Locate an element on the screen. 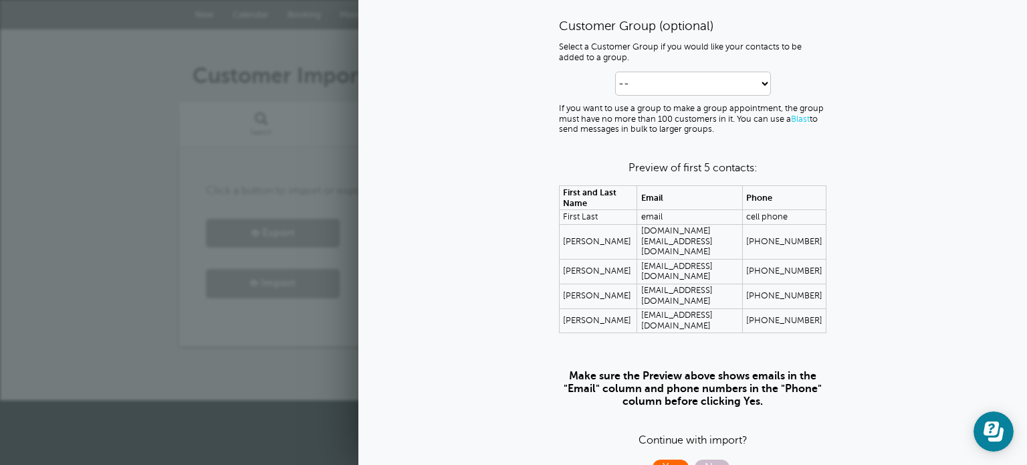 The width and height of the screenshot is (1027, 465). p: If you want to use a group to make a group appointment, the group must have no more than 100 cust... is located at coordinates (692, 119).